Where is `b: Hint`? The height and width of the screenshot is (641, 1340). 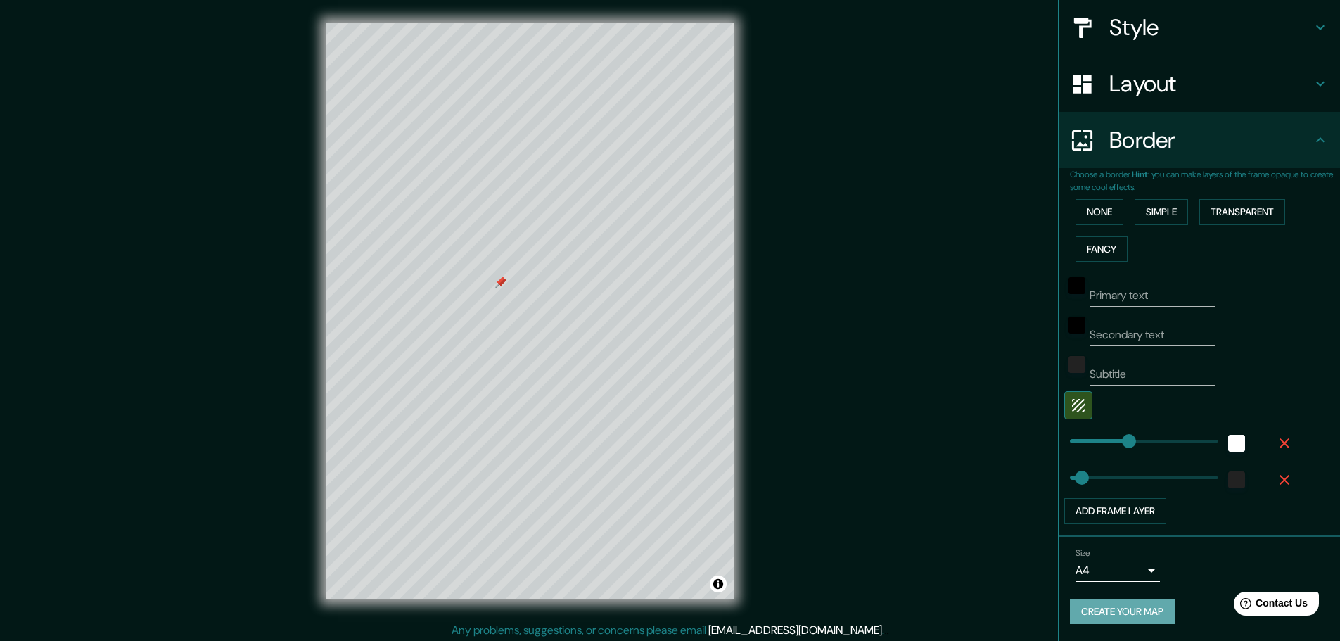 b: Hint is located at coordinates (1140, 174).